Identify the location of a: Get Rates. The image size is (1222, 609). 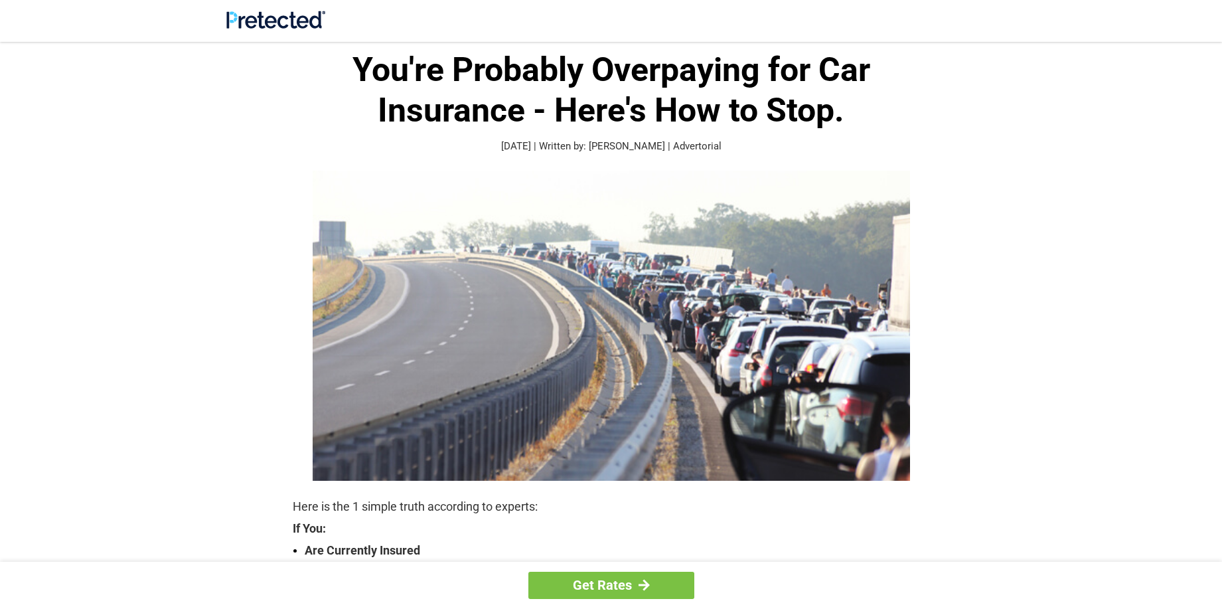
(612, 585).